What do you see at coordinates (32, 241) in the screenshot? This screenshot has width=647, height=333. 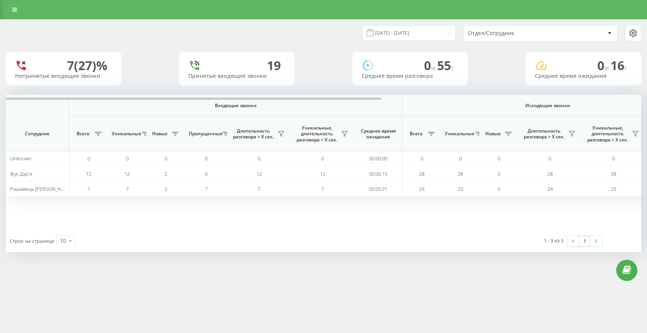 I see `span: Строк на странице` at bounding box center [32, 241].